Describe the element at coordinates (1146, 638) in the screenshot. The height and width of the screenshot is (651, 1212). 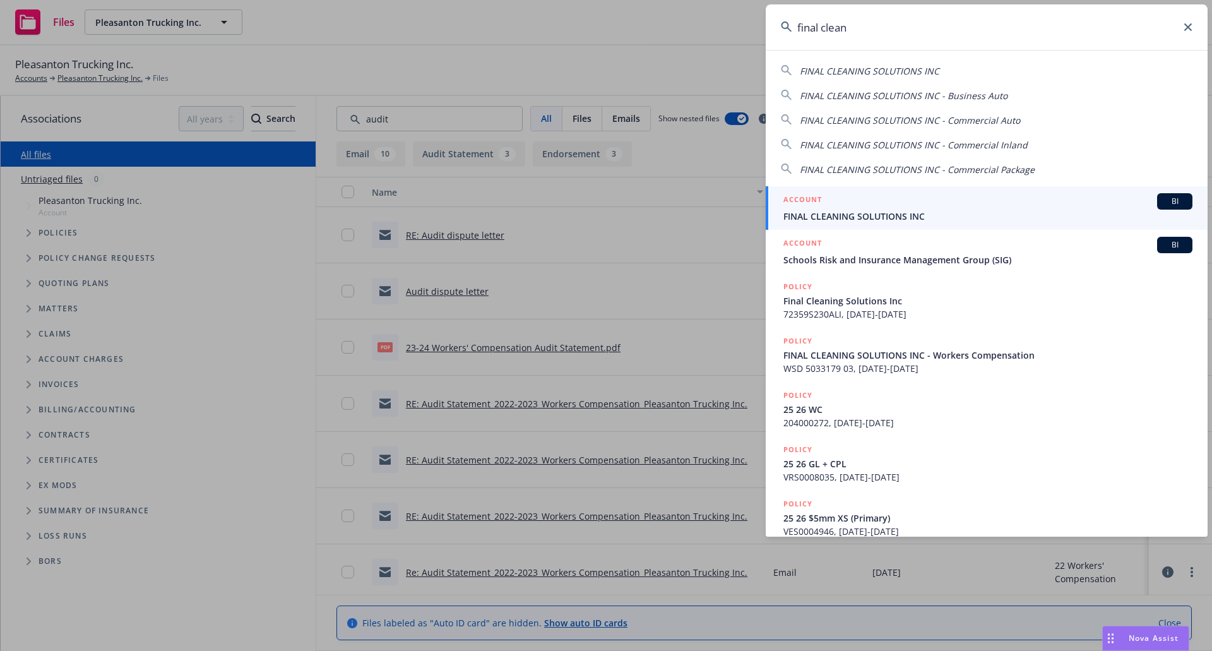
I see `button: Nova Assist` at that location.